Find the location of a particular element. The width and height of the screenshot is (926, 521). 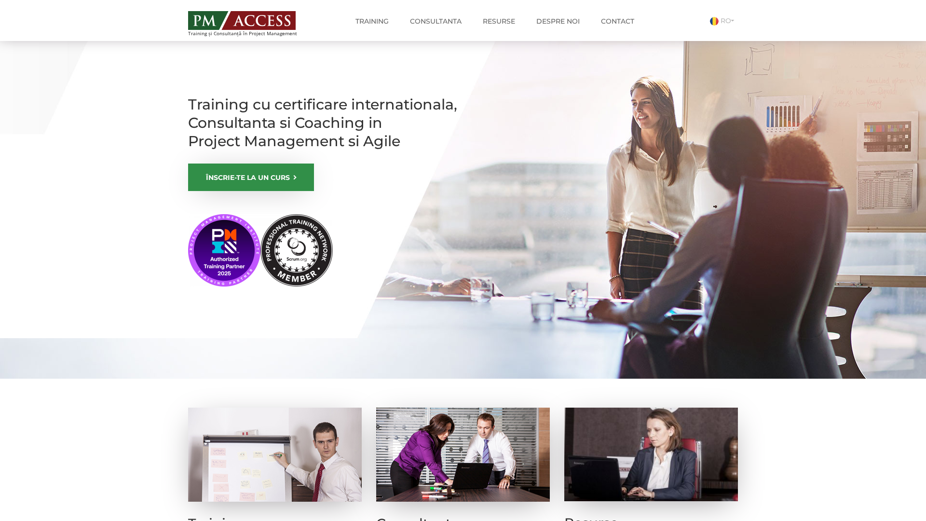

img: Consultanta is located at coordinates (463, 454).